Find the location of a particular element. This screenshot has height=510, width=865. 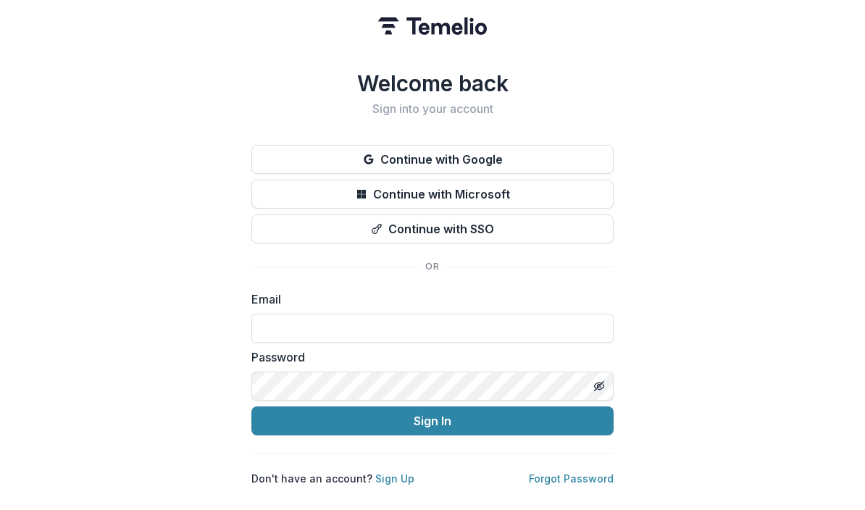

h2: Sign into your account is located at coordinates (432, 109).